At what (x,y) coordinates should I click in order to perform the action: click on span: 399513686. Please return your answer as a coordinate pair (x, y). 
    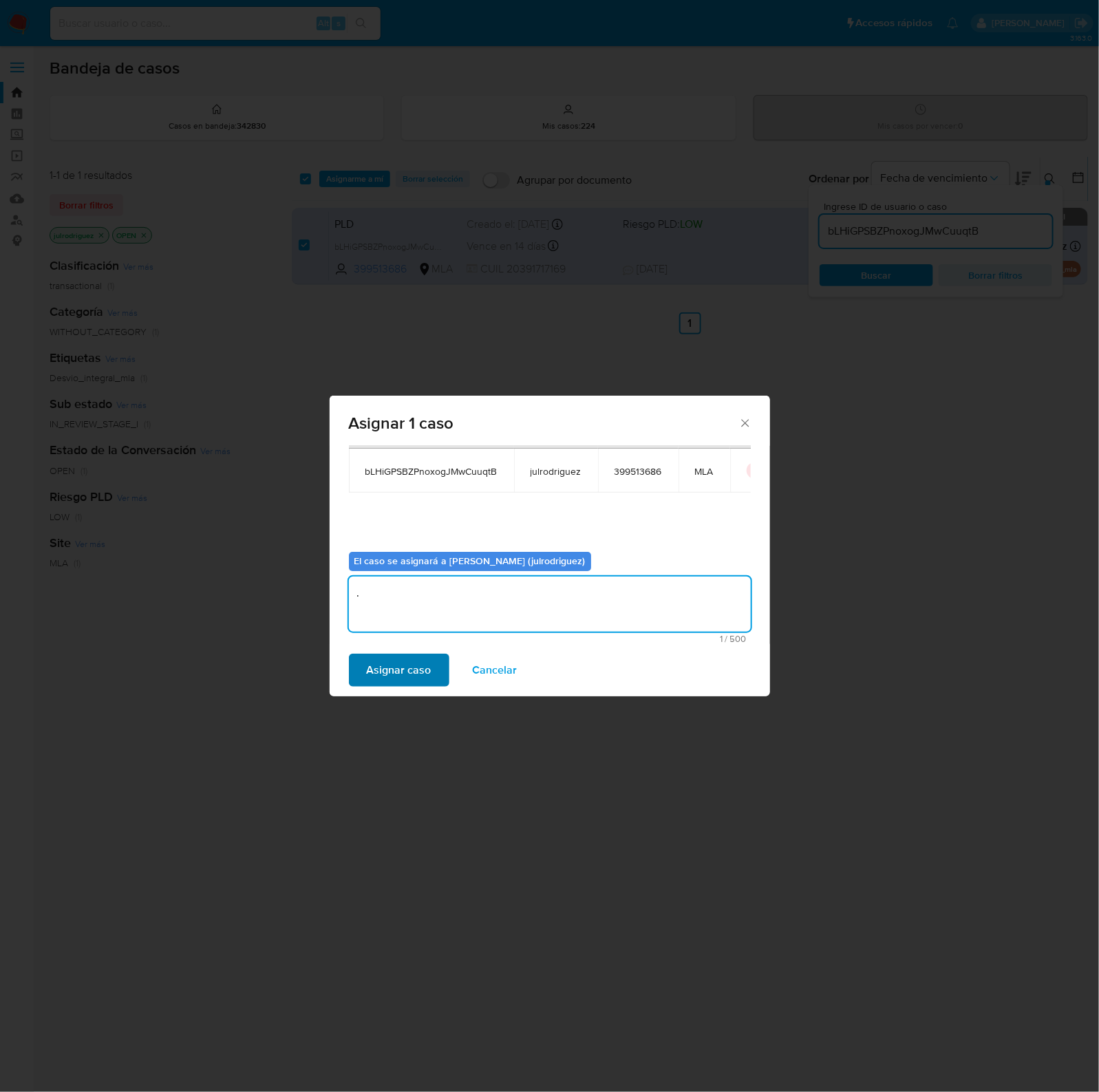
    Looking at the image, I should click on (638, 471).